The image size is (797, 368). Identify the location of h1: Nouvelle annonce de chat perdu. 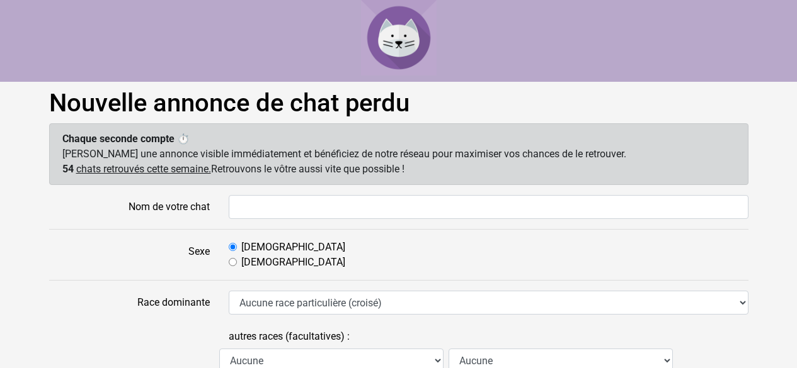
(399, 103).